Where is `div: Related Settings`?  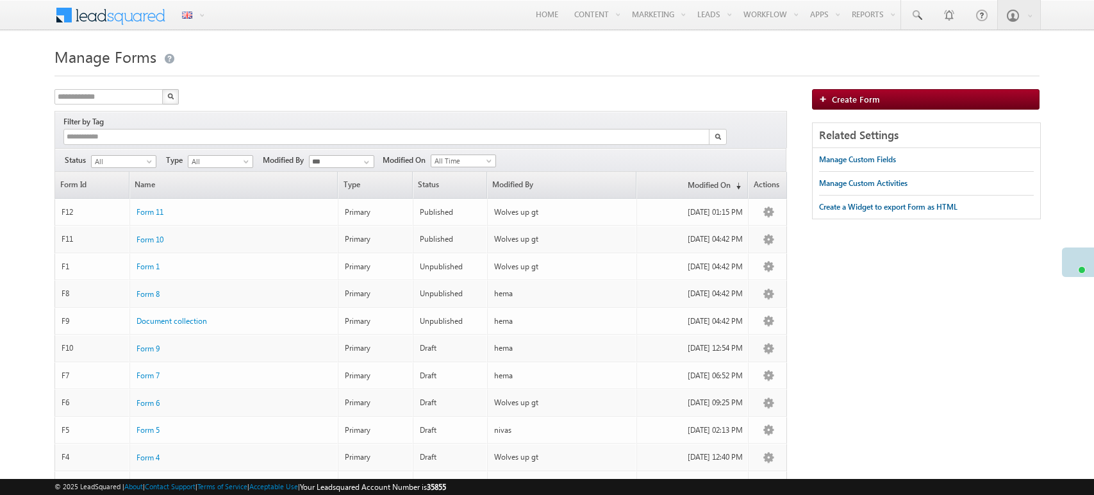
div: Related Settings is located at coordinates (926, 135).